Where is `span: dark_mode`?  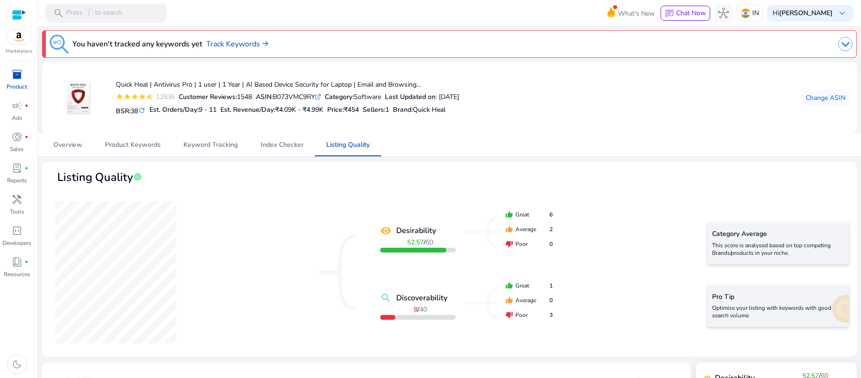 span: dark_mode is located at coordinates (17, 364).